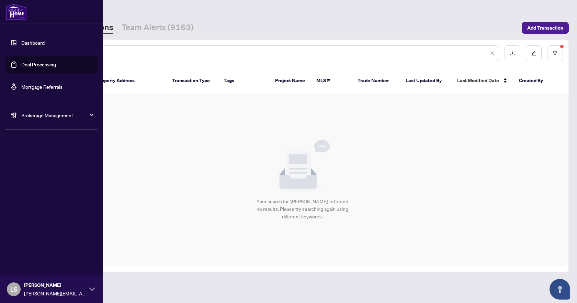 This screenshot has width=577, height=303. Describe the element at coordinates (534, 81) in the screenshot. I see `th: Created By` at that location.